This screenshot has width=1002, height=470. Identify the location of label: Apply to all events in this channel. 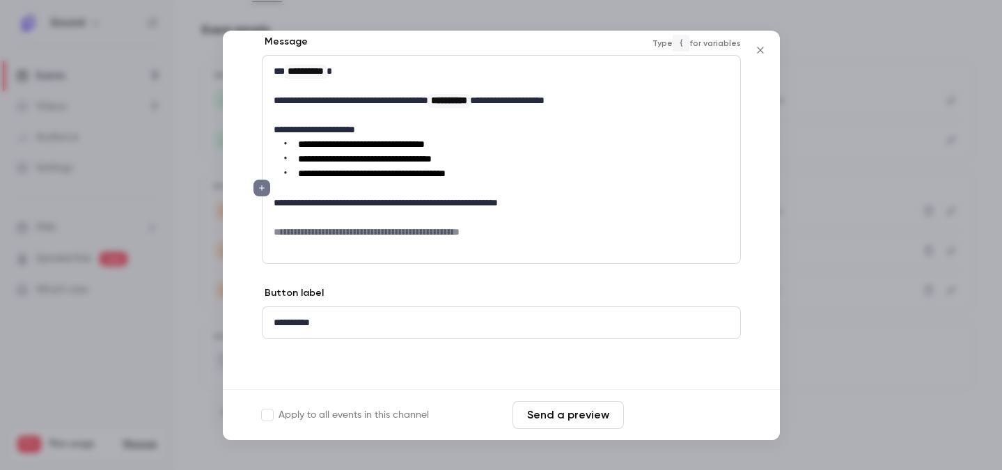
(345, 415).